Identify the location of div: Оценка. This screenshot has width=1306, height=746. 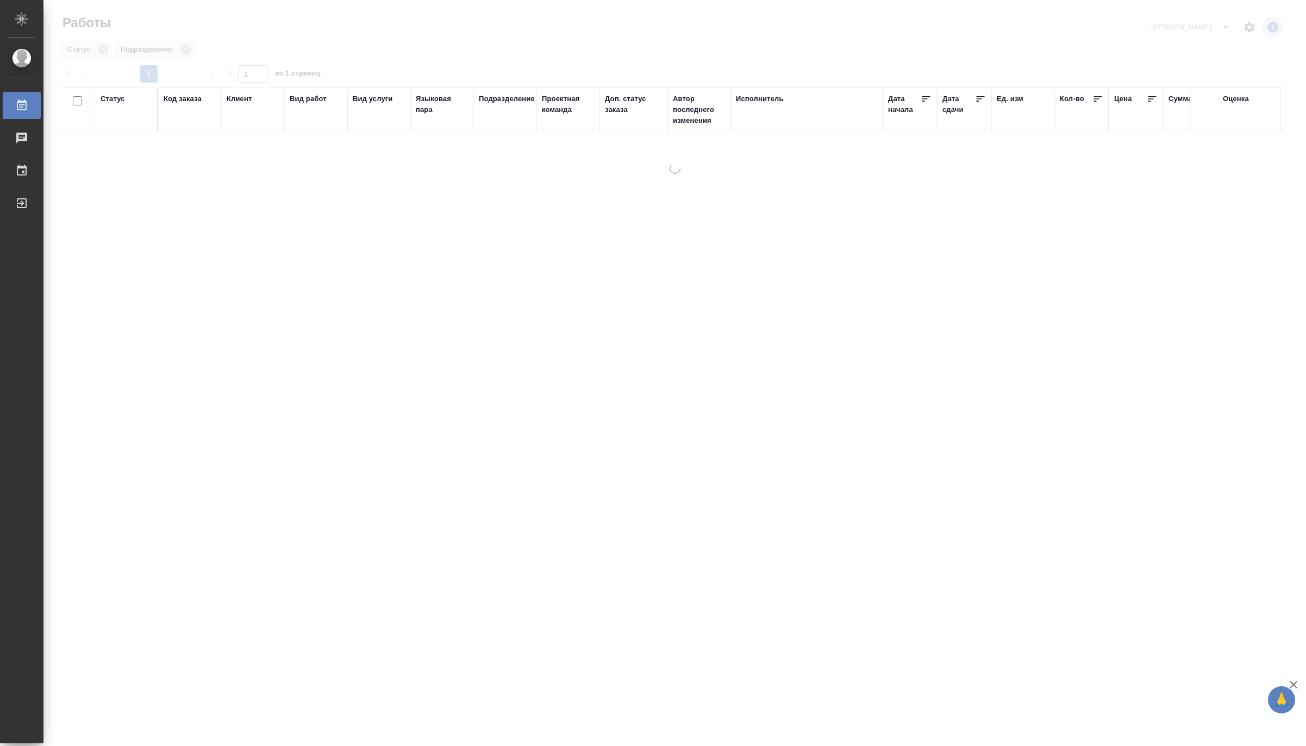
(1236, 99).